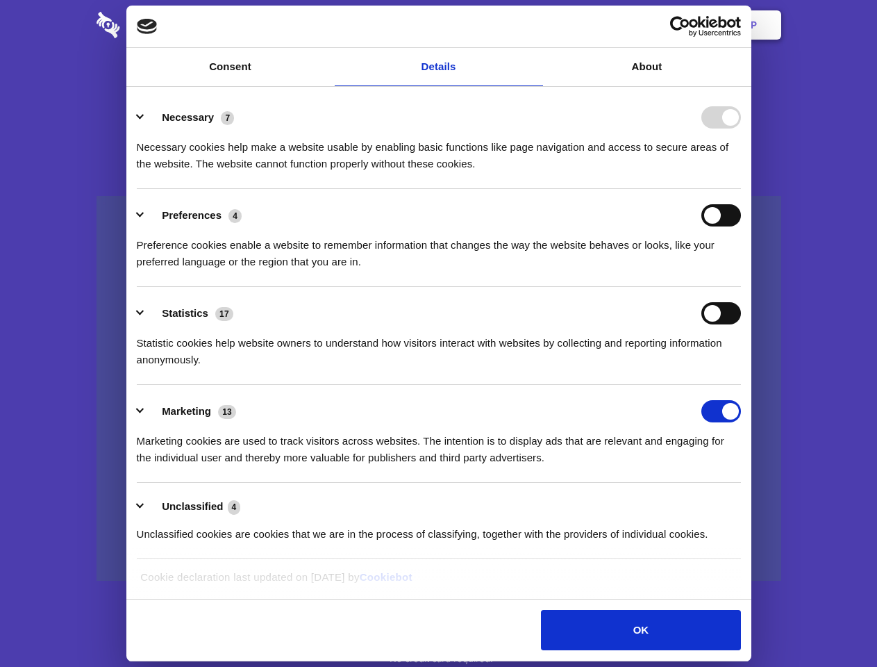 This screenshot has width=877, height=667. What do you see at coordinates (438, 25) in the screenshot?
I see `a: Pricing` at bounding box center [438, 25].